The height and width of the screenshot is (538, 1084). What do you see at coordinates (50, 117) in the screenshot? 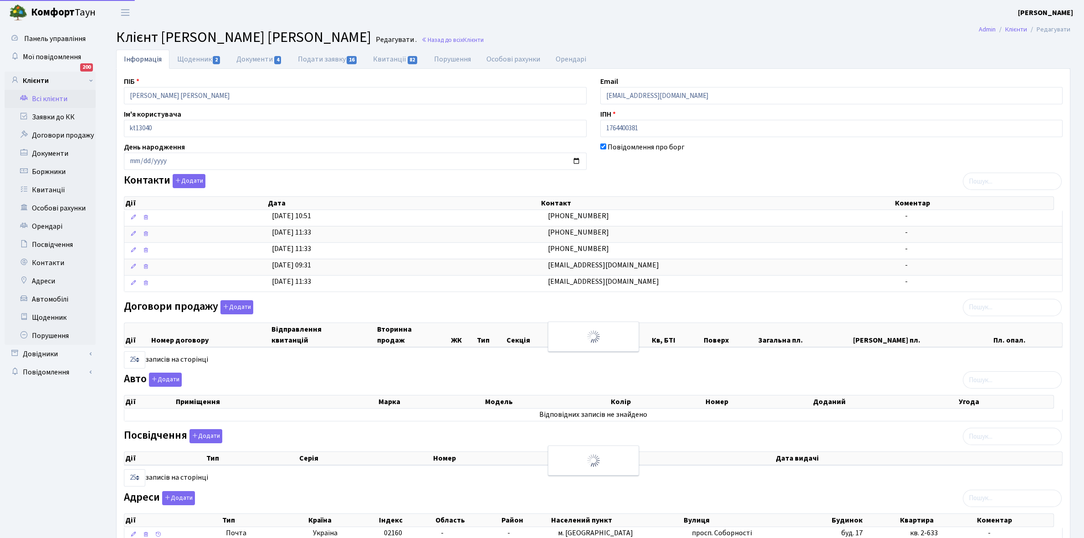
I see `a: Заявки до КК` at bounding box center [50, 117].